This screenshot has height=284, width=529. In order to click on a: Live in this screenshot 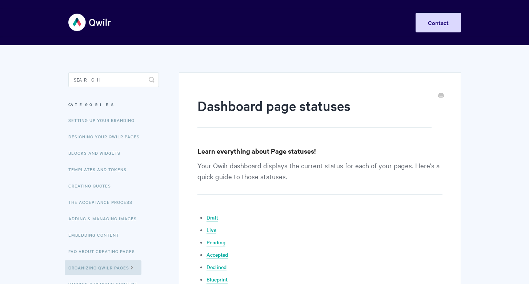, I will do `click(211, 230)`.